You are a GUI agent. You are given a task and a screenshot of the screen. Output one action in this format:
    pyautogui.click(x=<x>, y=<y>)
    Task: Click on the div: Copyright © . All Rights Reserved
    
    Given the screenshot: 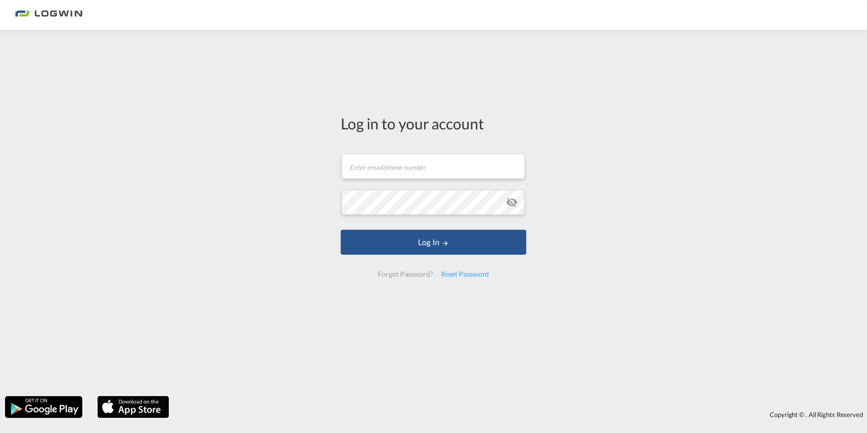 What is the action you would take?
    pyautogui.click(x=521, y=414)
    